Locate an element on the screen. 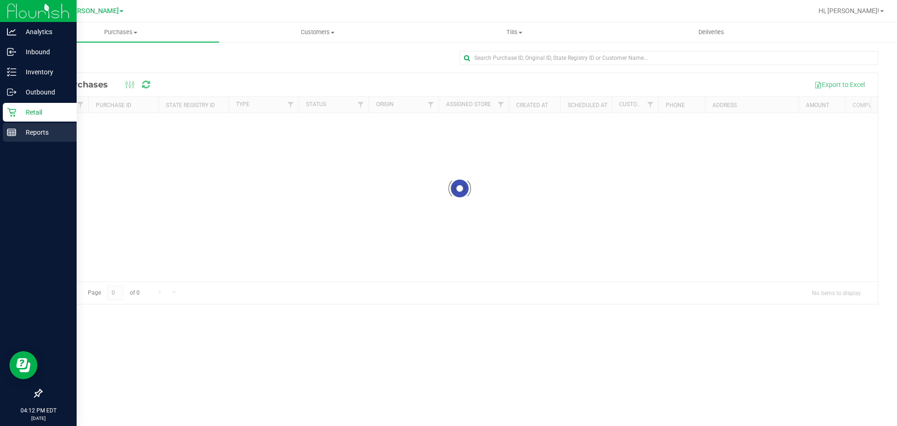 The image size is (897, 426). span: Tills is located at coordinates (514, 32).